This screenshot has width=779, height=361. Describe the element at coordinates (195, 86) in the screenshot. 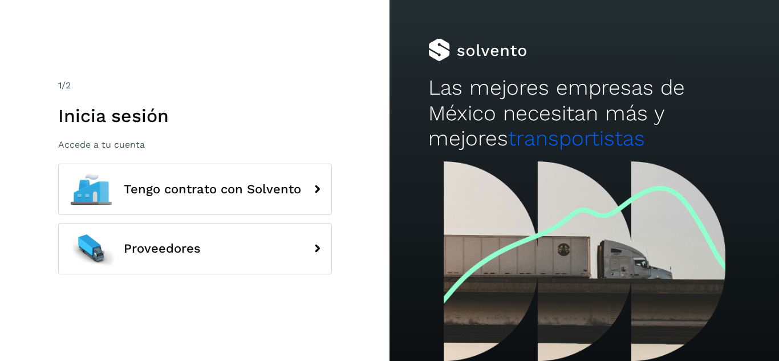

I see `div: /2` at that location.